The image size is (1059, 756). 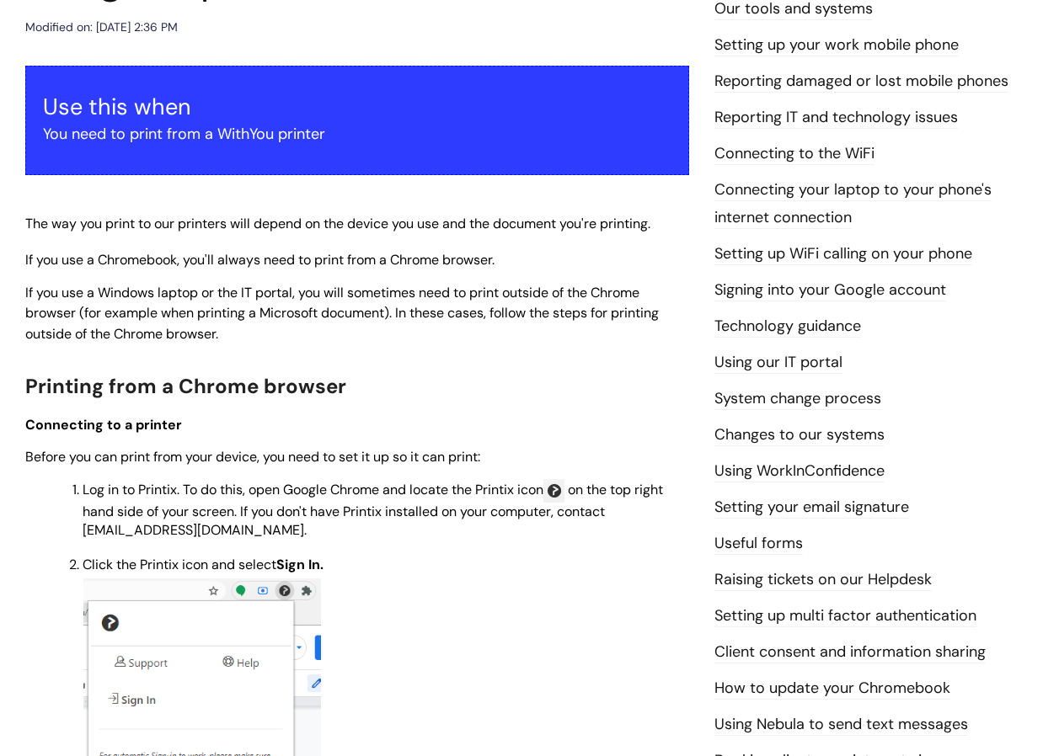 What do you see at coordinates (823, 580) in the screenshot?
I see `a: Raising tickets on our Helpdesk` at bounding box center [823, 580].